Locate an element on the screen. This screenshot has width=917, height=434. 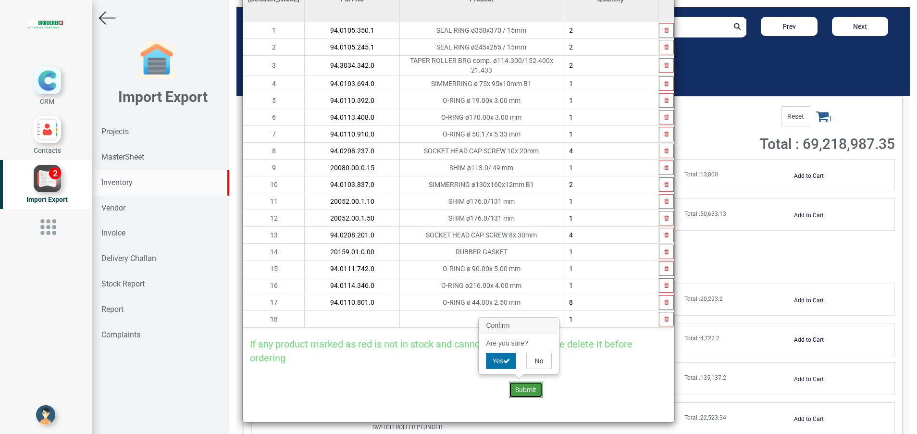
td: SOCKET HEAD CAP SCREW 8x 30mm is located at coordinates (481, 235).